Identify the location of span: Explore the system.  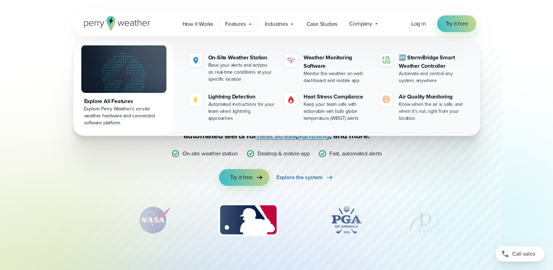
(299, 177).